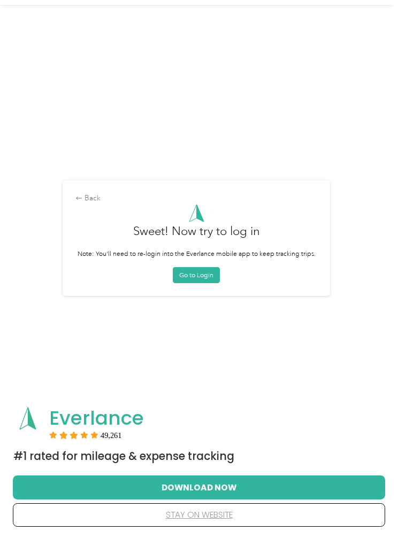 This screenshot has width=398, height=539. What do you see at coordinates (85, 435) in the screenshot?
I see `div: Rating:5 stars` at bounding box center [85, 435].